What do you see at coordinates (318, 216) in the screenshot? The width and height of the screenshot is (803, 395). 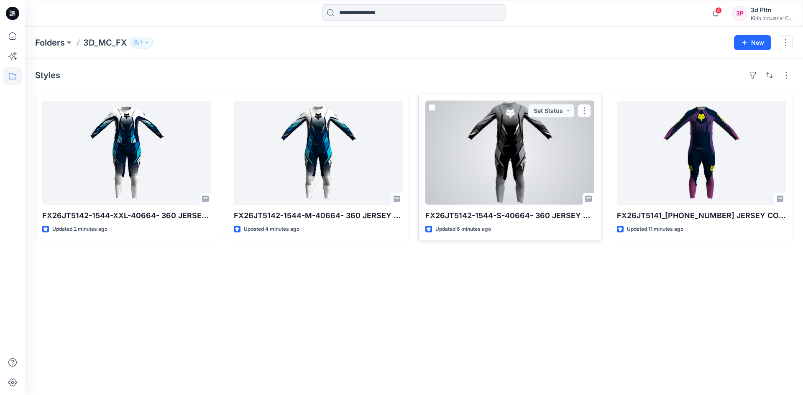 I see `p: FX26JT5142-1544-M-40664- 360 JERSEY CORE GRAPHIC` at bounding box center [318, 216].